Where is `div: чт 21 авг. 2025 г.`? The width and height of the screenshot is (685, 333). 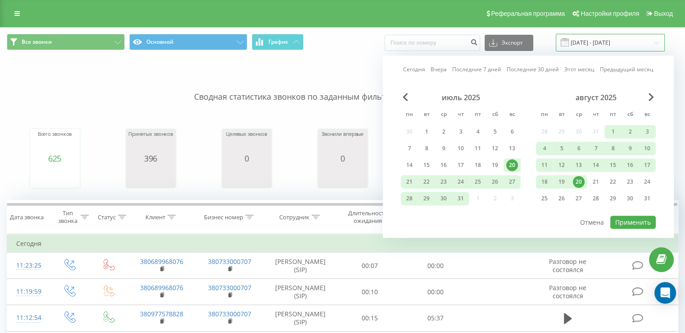 div: чт 21 авг. 2025 г. is located at coordinates (596, 182).